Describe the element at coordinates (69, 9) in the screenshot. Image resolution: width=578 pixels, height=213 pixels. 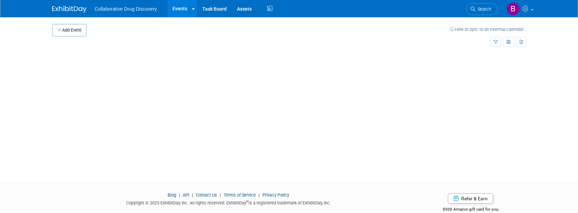
I see `img: ExhibitDay` at that location.